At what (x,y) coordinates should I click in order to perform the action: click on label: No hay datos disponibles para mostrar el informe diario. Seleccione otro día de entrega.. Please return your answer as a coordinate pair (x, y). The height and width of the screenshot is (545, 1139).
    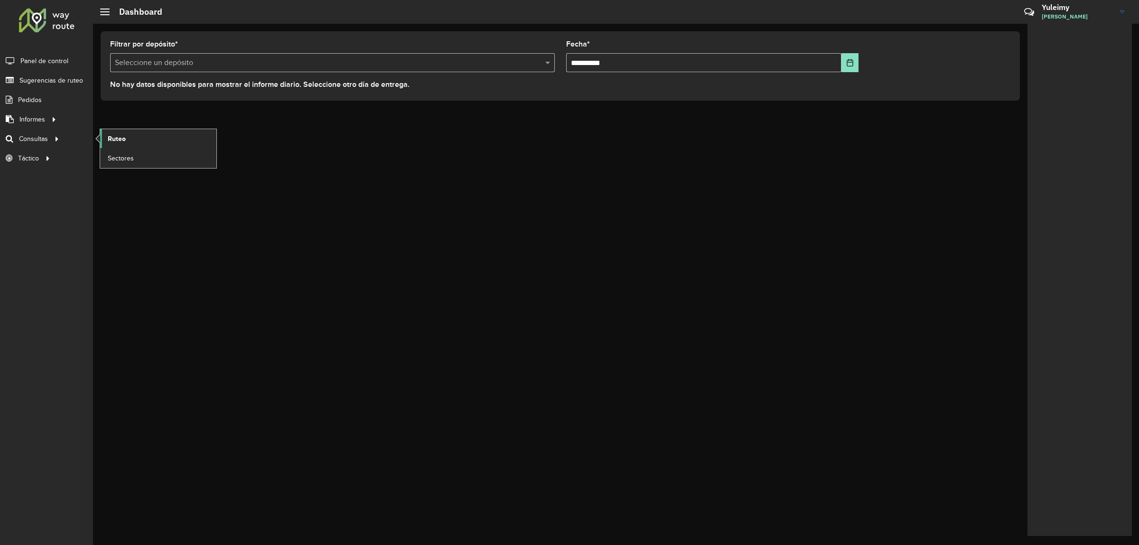
    Looking at the image, I should click on (260, 84).